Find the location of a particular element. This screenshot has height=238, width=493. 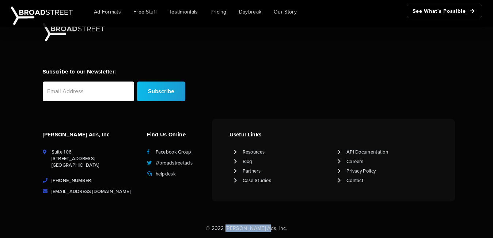

a: Resources is located at coordinates (254, 152).